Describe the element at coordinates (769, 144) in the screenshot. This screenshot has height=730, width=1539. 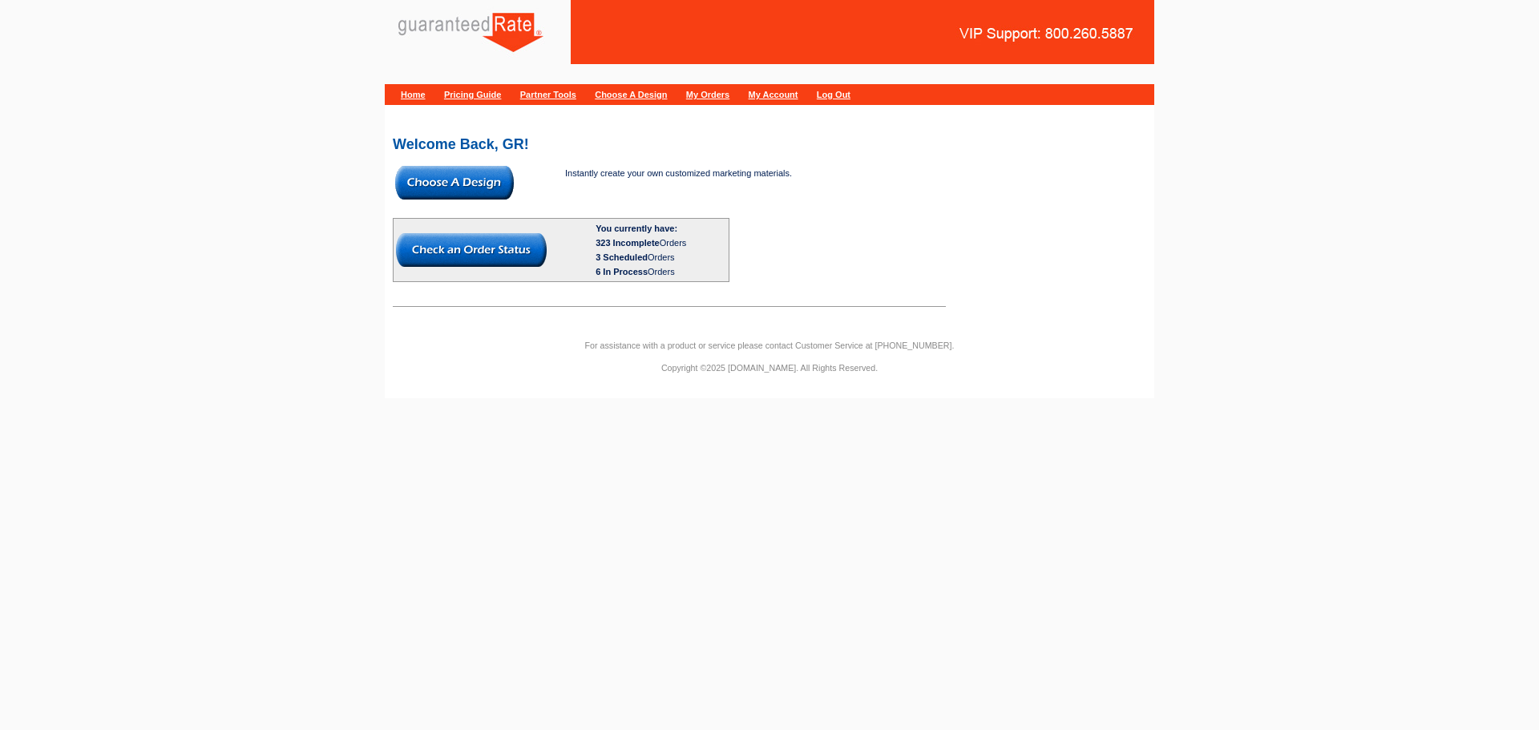
I see `h2: Welcome Back, GR!` at that location.